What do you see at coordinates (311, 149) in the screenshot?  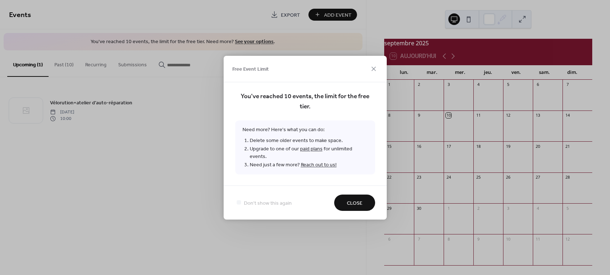 I see `a: paid plans` at bounding box center [311, 149].